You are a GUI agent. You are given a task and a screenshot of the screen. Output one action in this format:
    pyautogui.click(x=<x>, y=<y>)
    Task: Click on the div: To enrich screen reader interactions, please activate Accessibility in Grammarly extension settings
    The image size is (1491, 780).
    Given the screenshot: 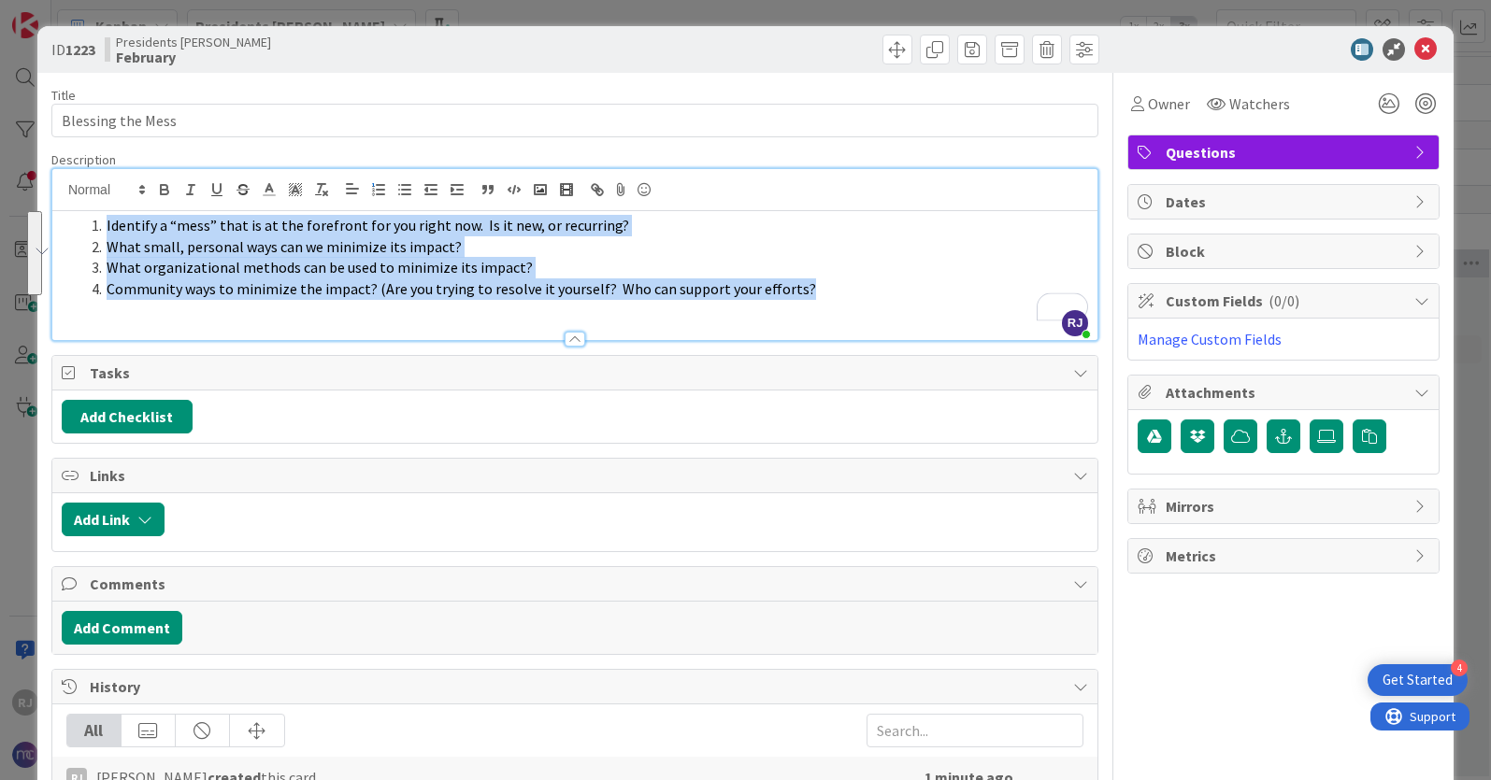 What is the action you would take?
    pyautogui.click(x=575, y=276)
    